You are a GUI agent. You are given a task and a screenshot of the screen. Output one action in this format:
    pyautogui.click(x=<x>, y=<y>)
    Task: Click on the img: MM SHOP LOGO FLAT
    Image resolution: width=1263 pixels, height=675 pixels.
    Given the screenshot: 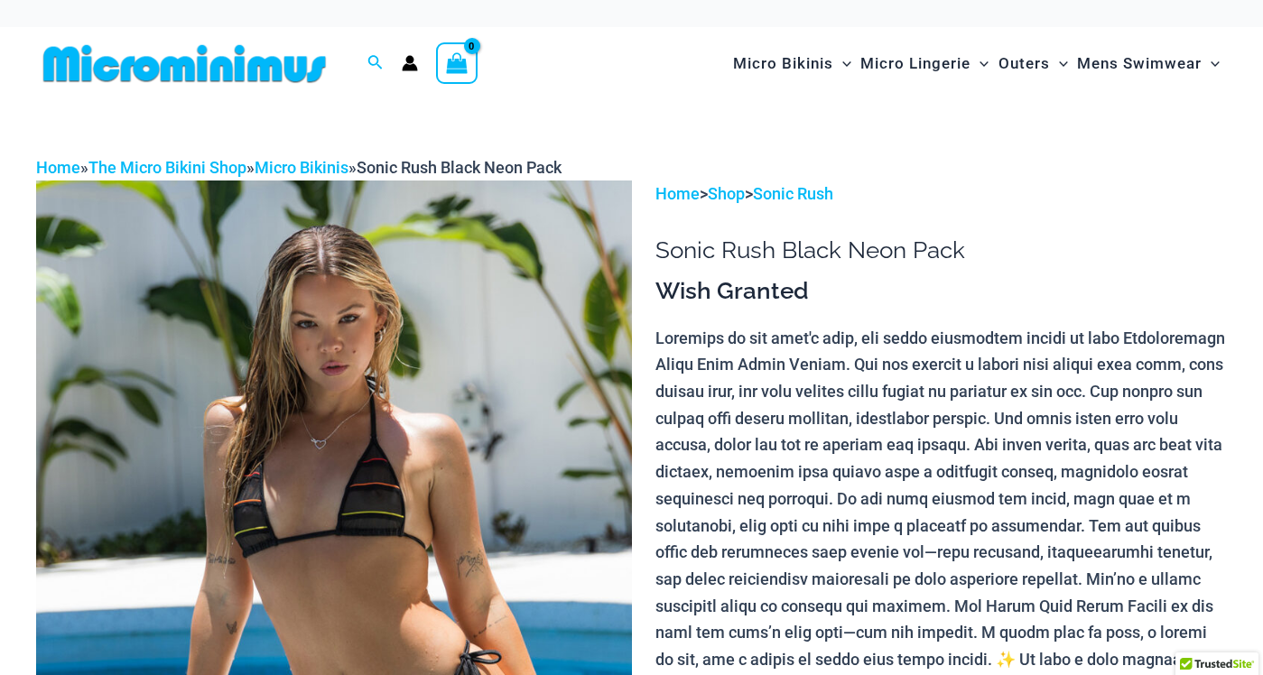 What is the action you would take?
    pyautogui.click(x=184, y=63)
    